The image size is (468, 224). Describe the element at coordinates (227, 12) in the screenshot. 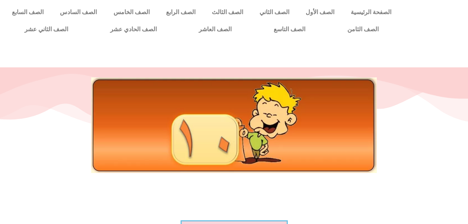

I see `a: الصف الثالث` at that location.